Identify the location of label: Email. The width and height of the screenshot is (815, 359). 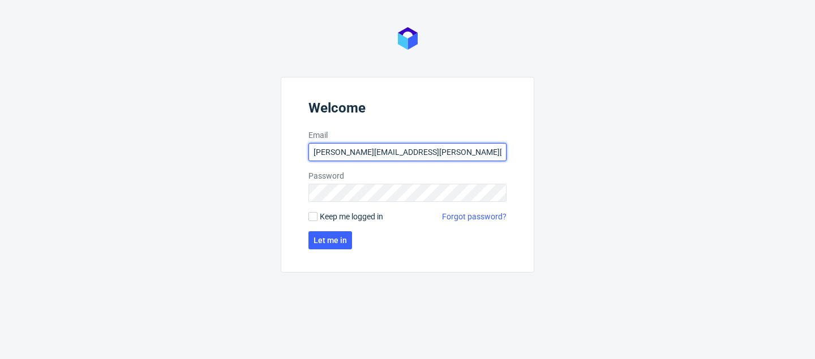
(407, 135).